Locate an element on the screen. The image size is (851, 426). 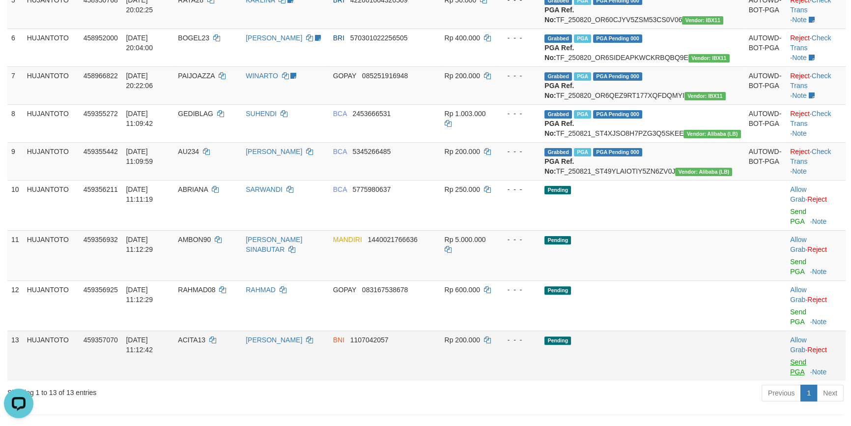
span: Rp 400.000 is located at coordinates (462, 38).